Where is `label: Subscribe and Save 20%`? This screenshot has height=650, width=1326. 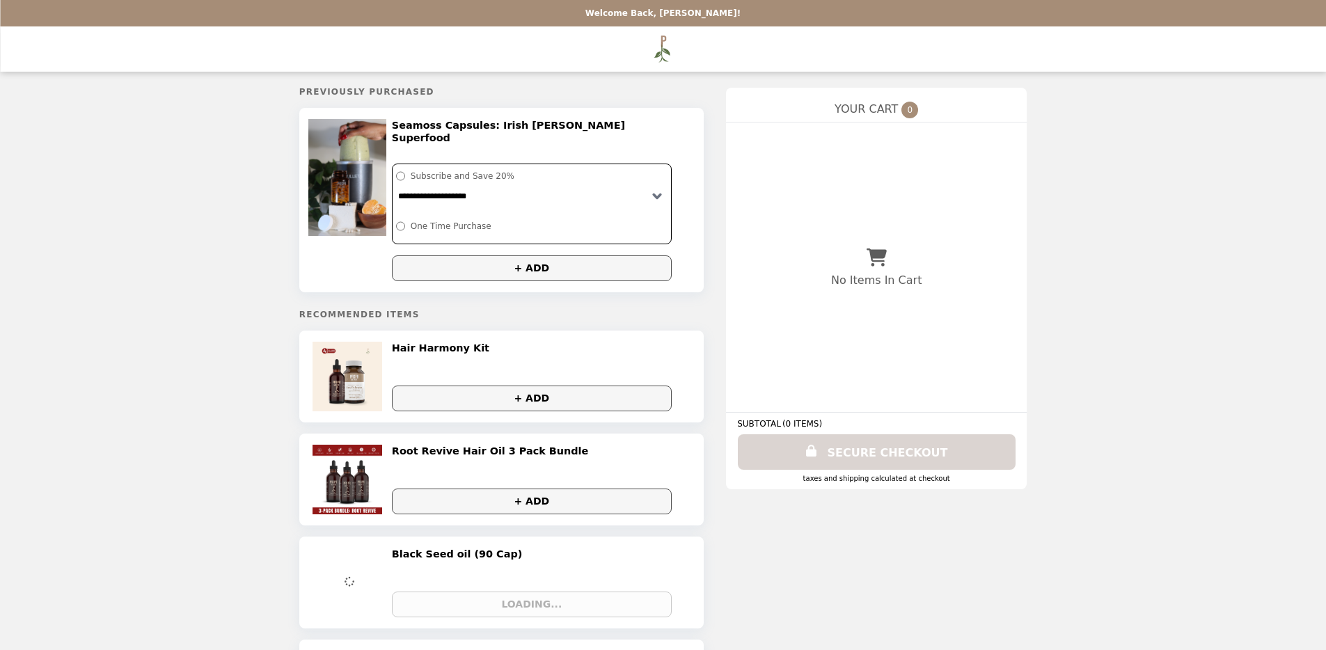
label: Subscribe and Save 20% is located at coordinates (535, 176).